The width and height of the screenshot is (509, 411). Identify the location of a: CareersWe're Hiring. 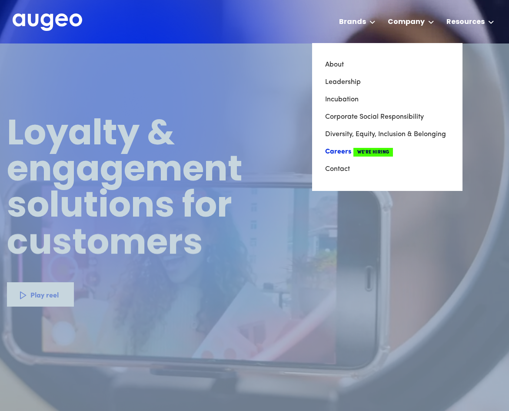
(387, 152).